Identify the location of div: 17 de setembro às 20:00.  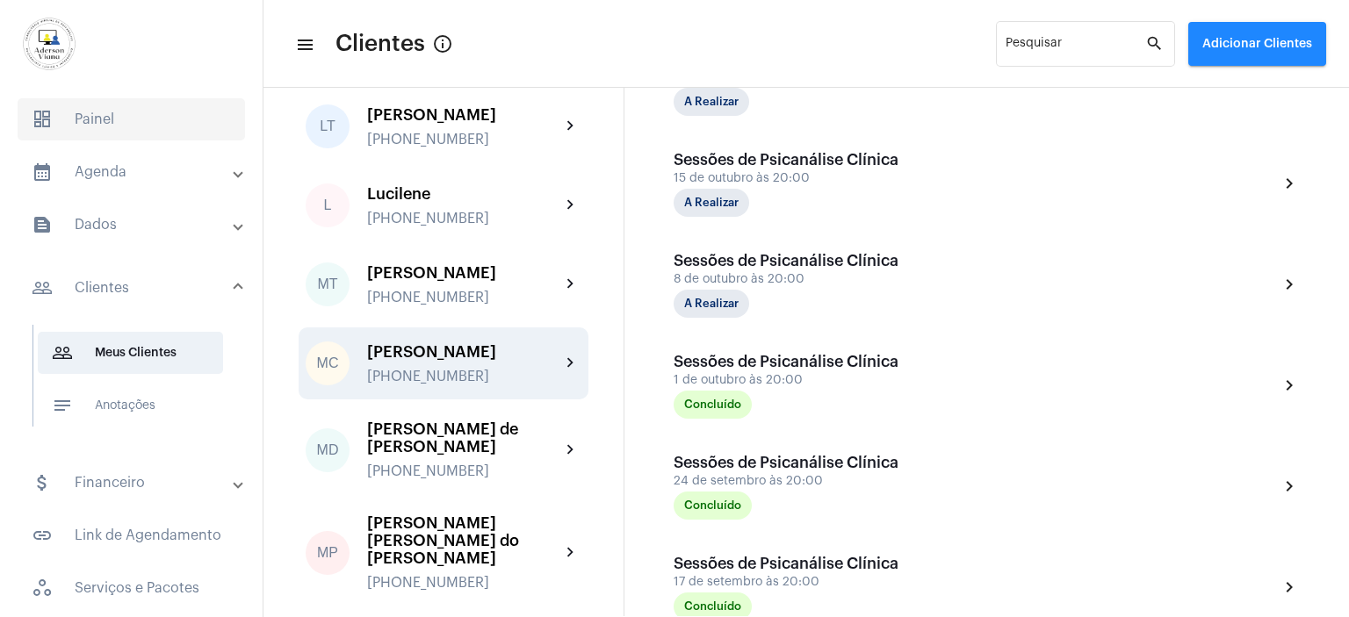
(786, 582).